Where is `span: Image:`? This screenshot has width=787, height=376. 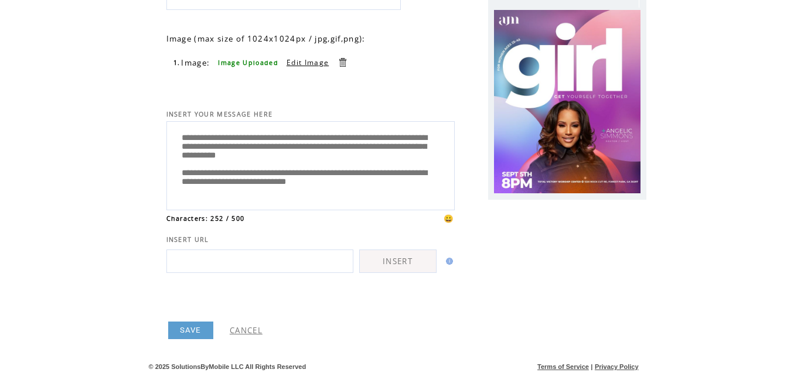 span: Image: is located at coordinates (195, 63).